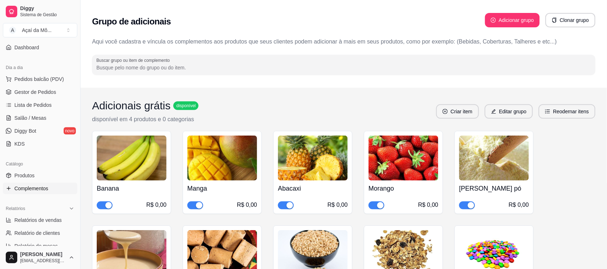 The width and height of the screenshot is (607, 269). I want to click on h4: Abacaxi, so click(313, 189).